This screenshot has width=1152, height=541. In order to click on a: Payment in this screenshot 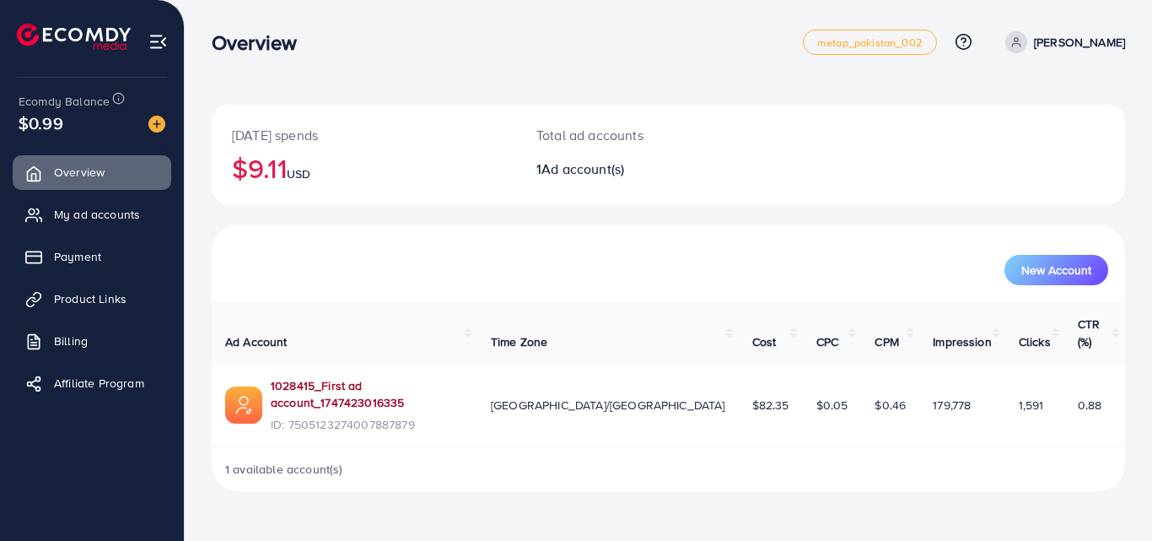, I will do `click(92, 256)`.